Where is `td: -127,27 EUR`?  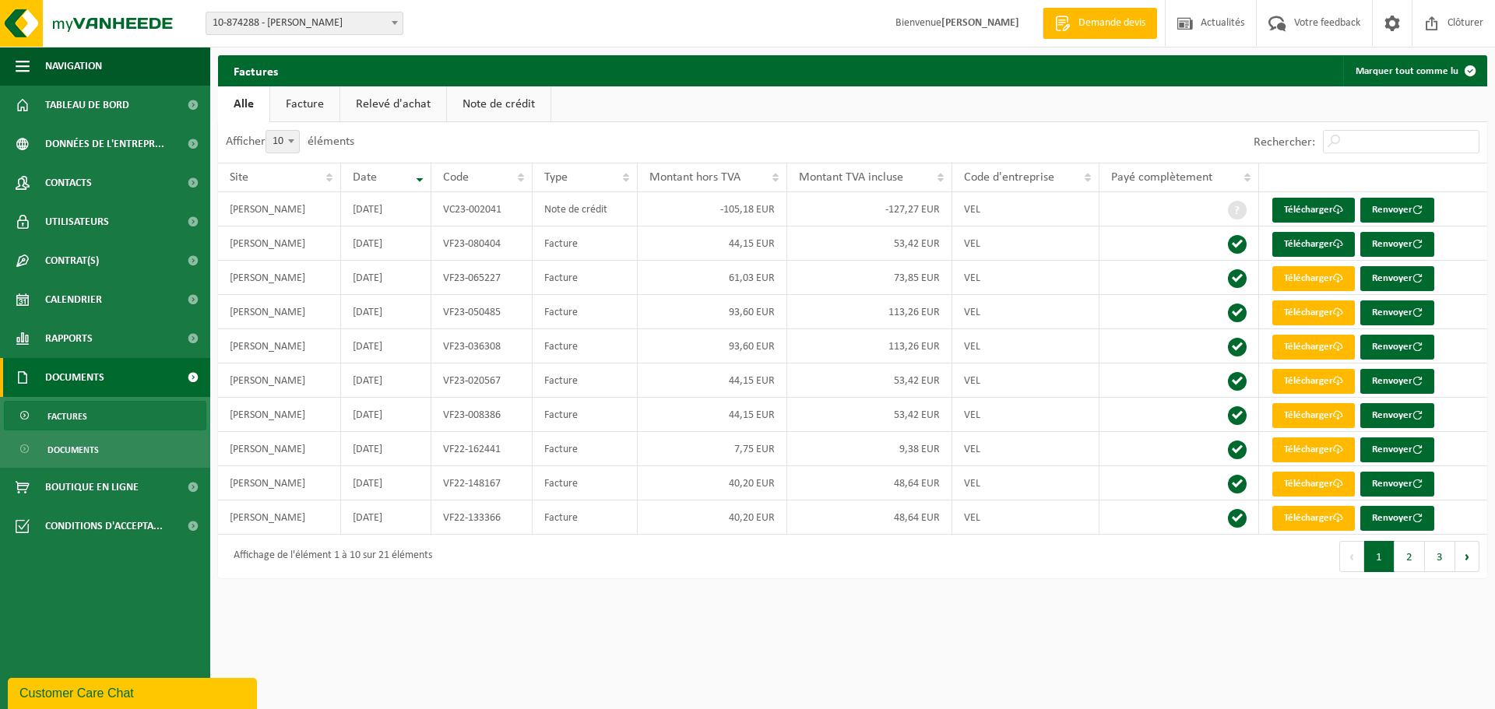
td: -127,27 EUR is located at coordinates (870, 209).